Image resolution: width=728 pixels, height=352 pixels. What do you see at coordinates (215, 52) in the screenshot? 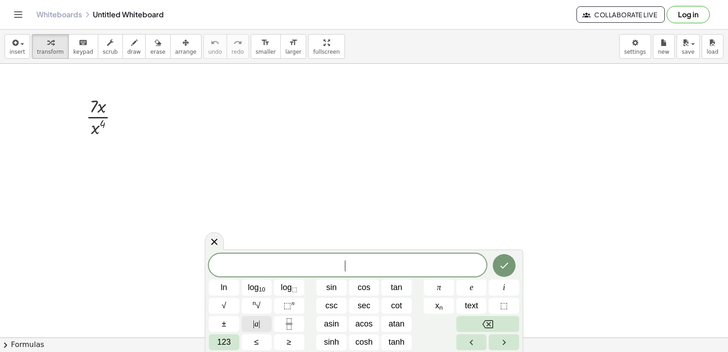
I see `span: undo` at bounding box center [215, 52].